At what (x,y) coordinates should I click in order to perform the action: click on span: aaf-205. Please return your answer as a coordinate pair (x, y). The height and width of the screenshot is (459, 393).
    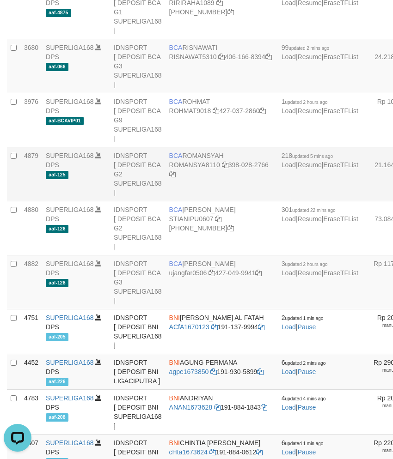
    Looking at the image, I should click on (57, 337).